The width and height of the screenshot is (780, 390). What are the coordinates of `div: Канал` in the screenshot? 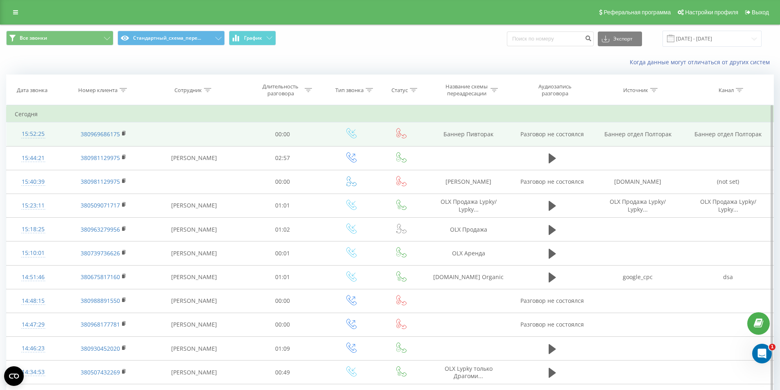 It's located at (726, 90).